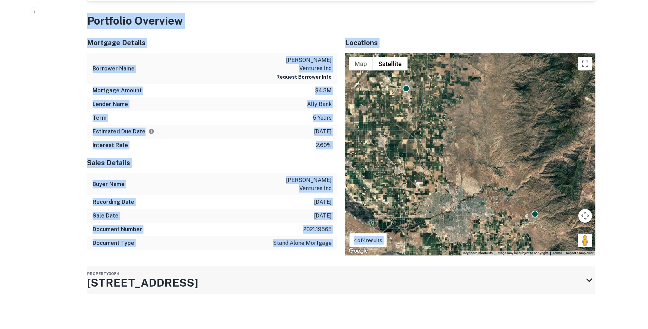  What do you see at coordinates (359, 251) in the screenshot?
I see `a: Open this area in Google Maps (opens a new window)` at bounding box center [359, 251].